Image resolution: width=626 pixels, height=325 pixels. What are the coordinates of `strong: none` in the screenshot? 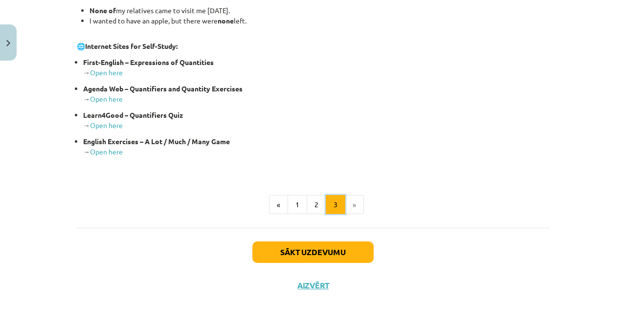 It's located at (225, 21).